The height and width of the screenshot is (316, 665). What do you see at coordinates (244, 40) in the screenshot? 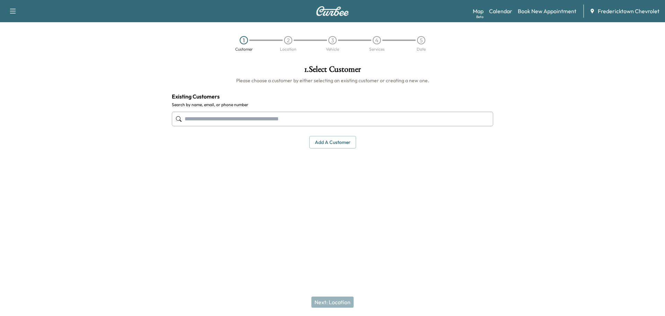
I see `div: 1` at bounding box center [244, 40].